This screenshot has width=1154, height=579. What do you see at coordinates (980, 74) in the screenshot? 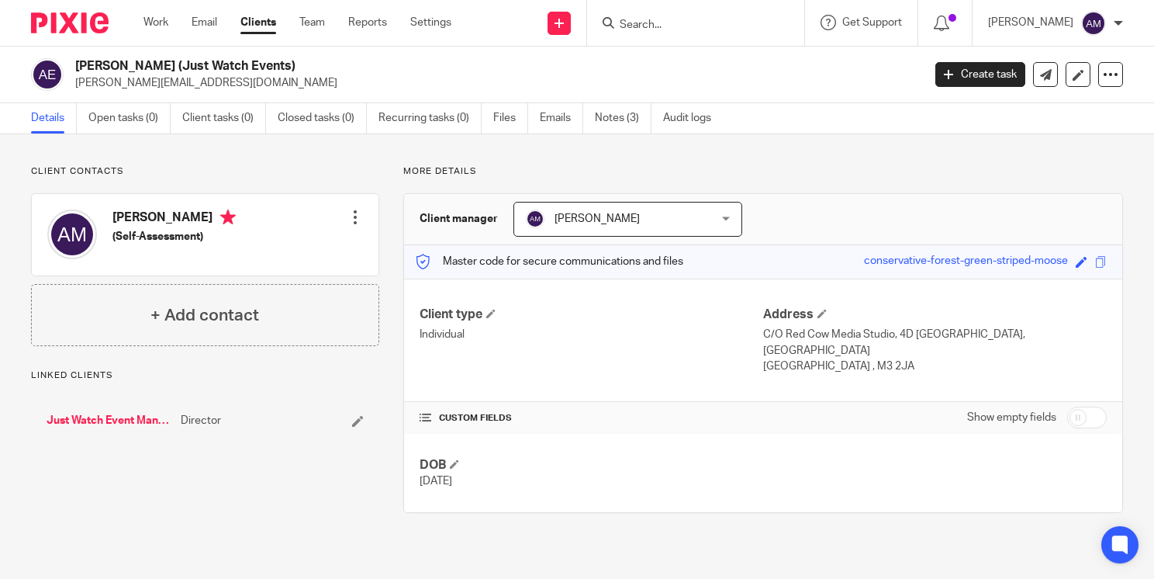
I see `a: Create task` at bounding box center [980, 74].